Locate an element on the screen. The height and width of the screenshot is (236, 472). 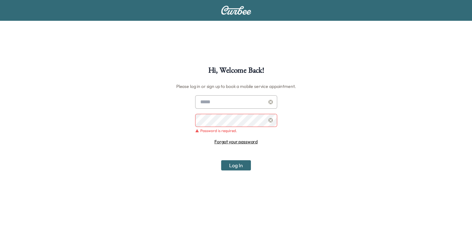
button: Log In is located at coordinates (236, 166).